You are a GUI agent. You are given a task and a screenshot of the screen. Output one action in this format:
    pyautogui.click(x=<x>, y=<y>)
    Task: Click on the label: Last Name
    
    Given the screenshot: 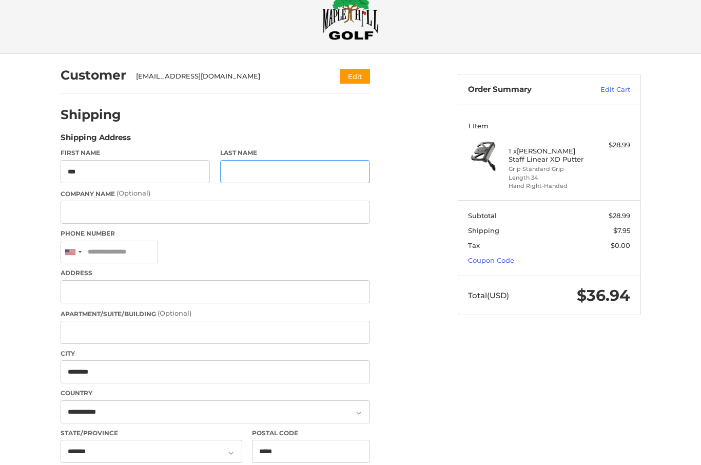 What is the action you would take?
    pyautogui.click(x=295, y=153)
    